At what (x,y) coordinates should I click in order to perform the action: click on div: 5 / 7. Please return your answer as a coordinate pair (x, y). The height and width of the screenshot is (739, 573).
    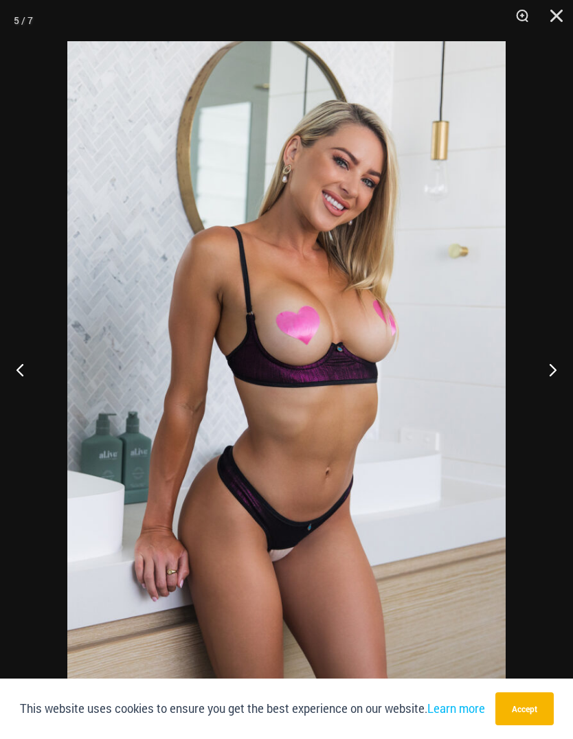
    Looking at the image, I should click on (23, 21).